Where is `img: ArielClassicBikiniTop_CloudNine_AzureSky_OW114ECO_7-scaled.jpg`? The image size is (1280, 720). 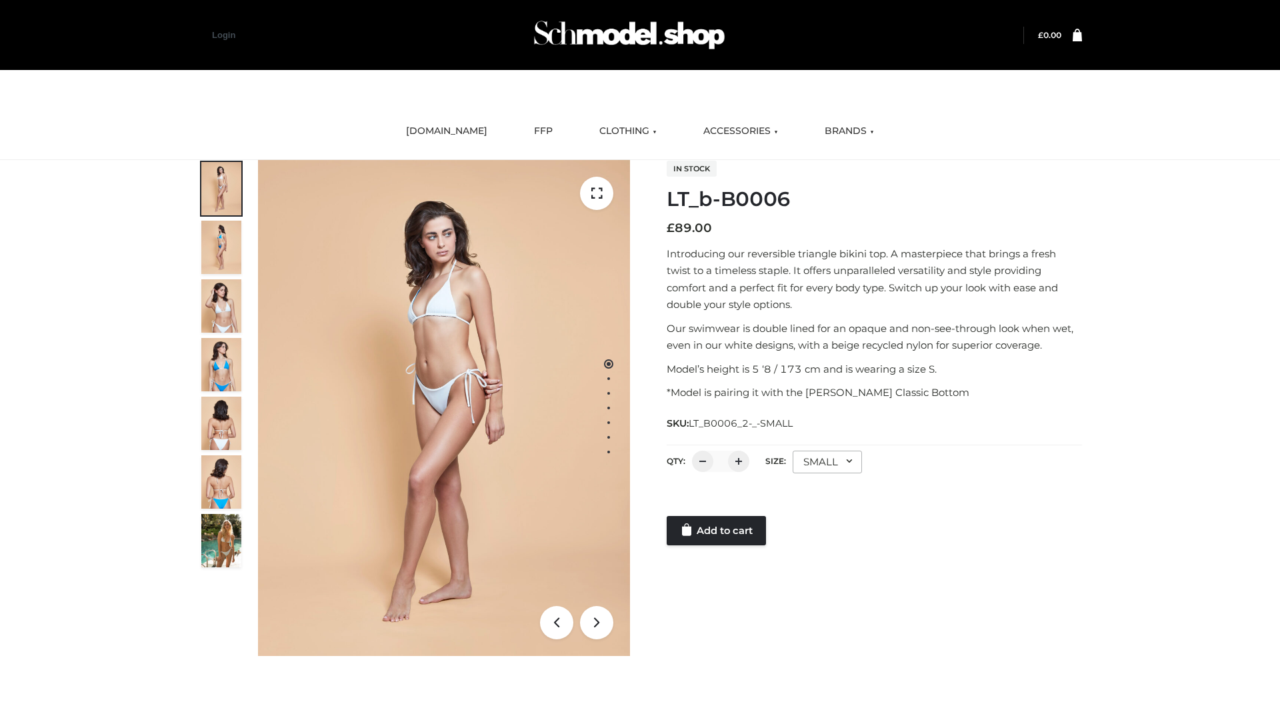 img: ArielClassicBikiniTop_CloudNine_AzureSky_OW114ECO_7-scaled.jpg is located at coordinates (221, 423).